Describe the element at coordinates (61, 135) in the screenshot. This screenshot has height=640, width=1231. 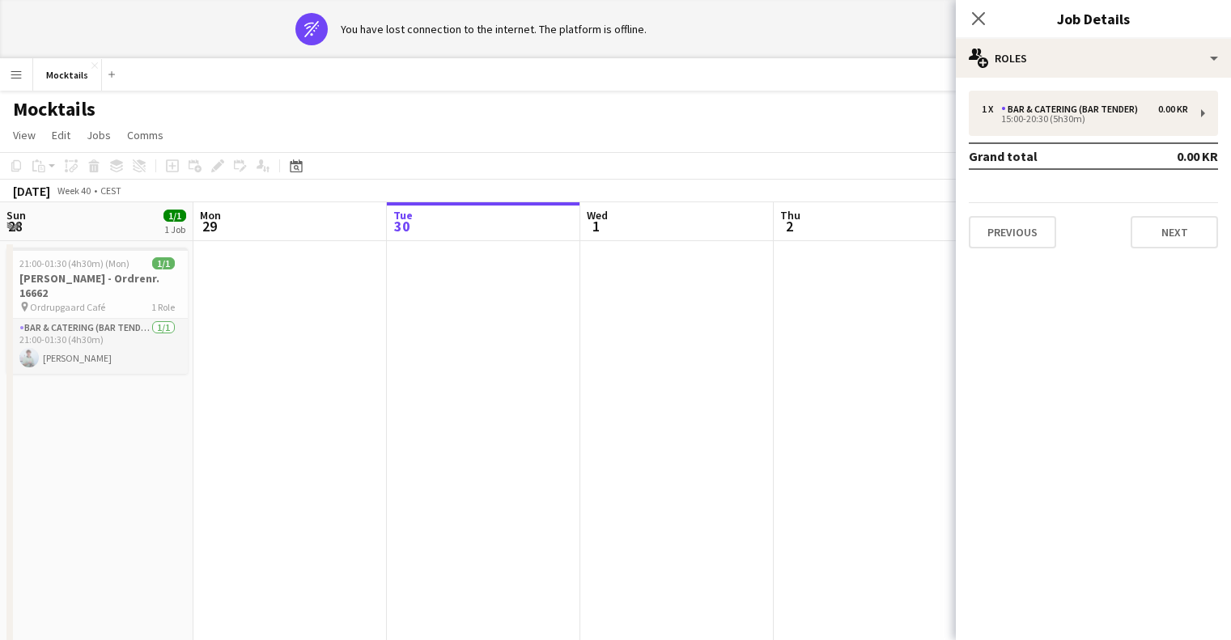
I see `span: Edit` at that location.